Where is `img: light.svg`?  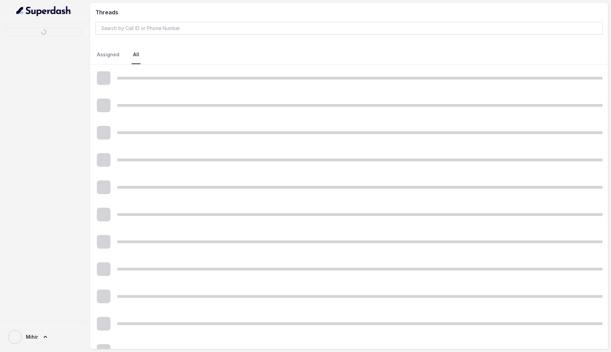 img: light.svg is located at coordinates (44, 11).